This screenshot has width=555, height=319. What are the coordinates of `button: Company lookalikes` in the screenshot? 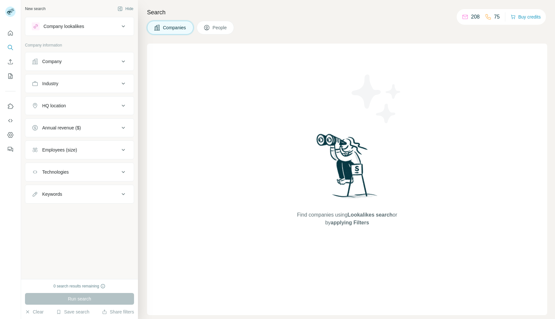 It's located at (80, 26).